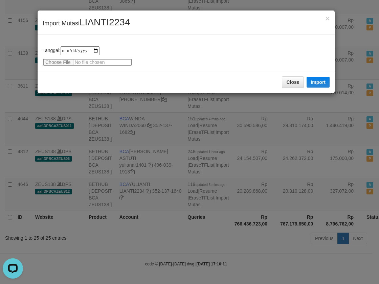 Image resolution: width=379 pixels, height=284 pixels. I want to click on span: LIANTI2234, so click(104, 22).